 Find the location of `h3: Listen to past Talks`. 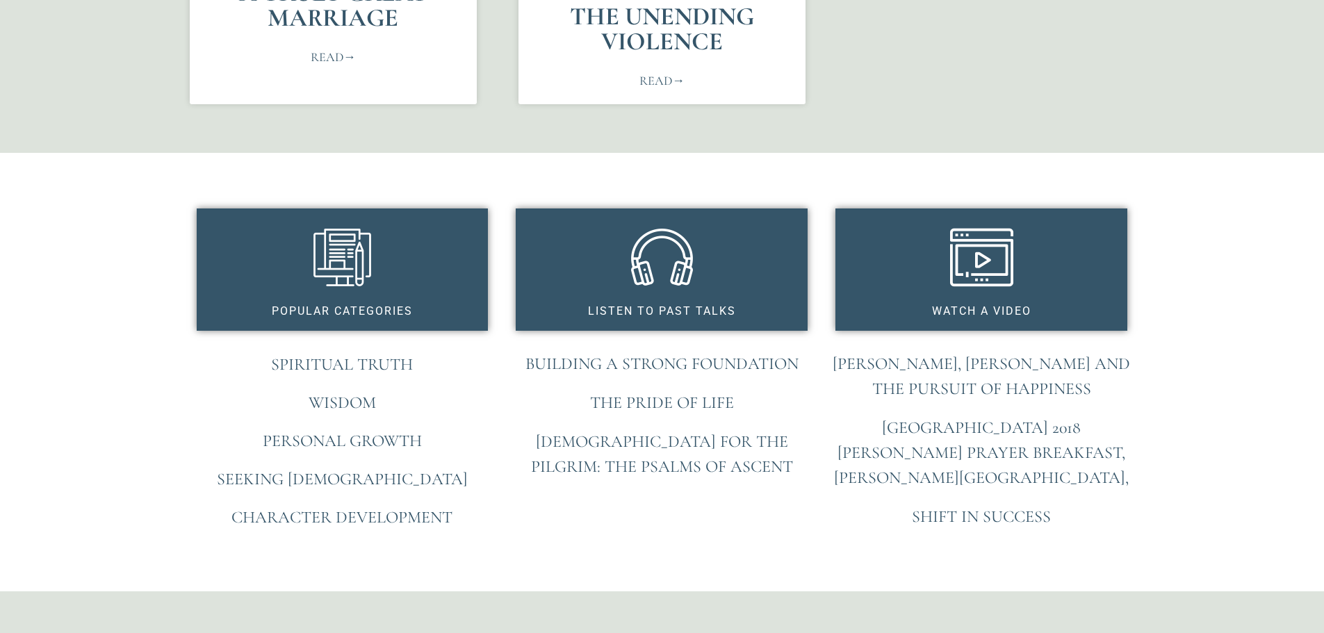

h3: Listen to past Talks is located at coordinates (661, 311).